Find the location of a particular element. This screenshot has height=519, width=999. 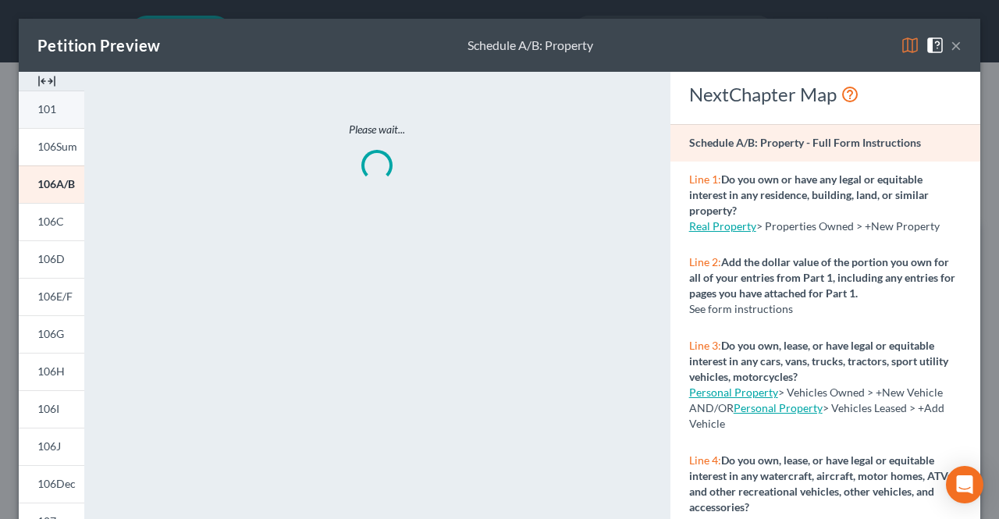

strong: Do you own, lease, or have legal or equitable interest in any watercraft, aircraft, motor homes, ... is located at coordinates (820, 483).